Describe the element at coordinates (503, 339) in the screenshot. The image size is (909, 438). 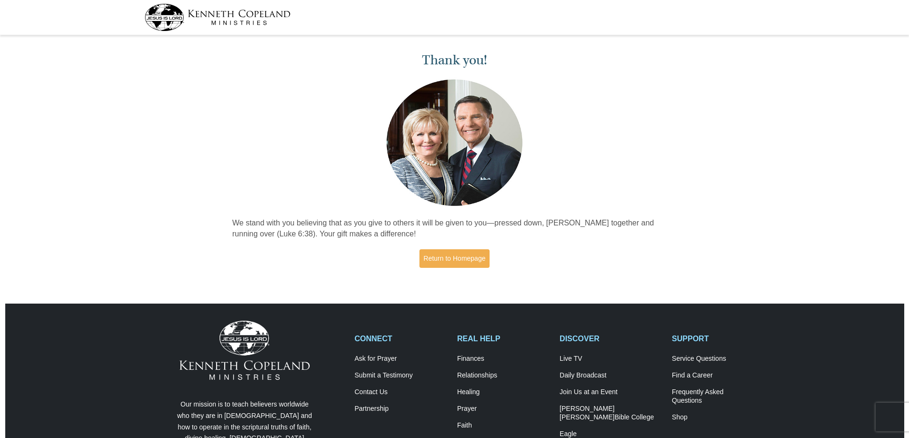
I see `h2: REAL HELP` at that location.